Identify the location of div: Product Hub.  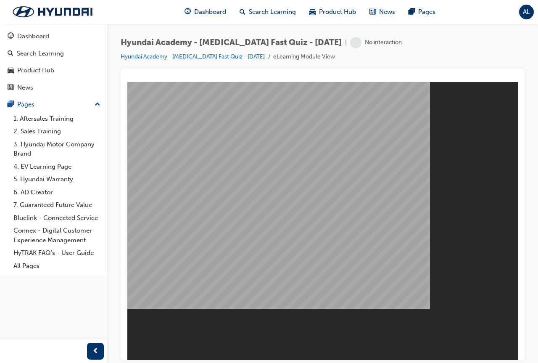
(36, 70).